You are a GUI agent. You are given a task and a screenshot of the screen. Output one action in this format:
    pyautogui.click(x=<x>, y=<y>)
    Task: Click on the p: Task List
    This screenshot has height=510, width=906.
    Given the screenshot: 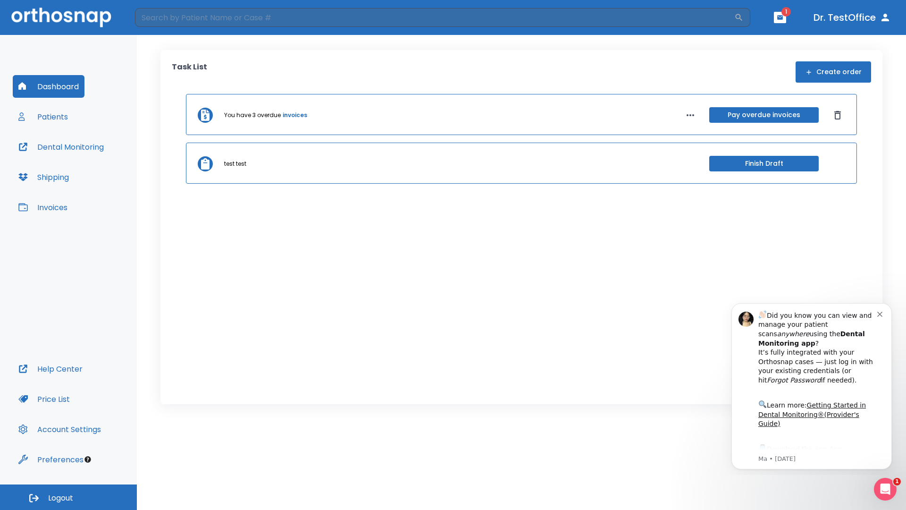 What is the action you would take?
    pyautogui.click(x=189, y=72)
    